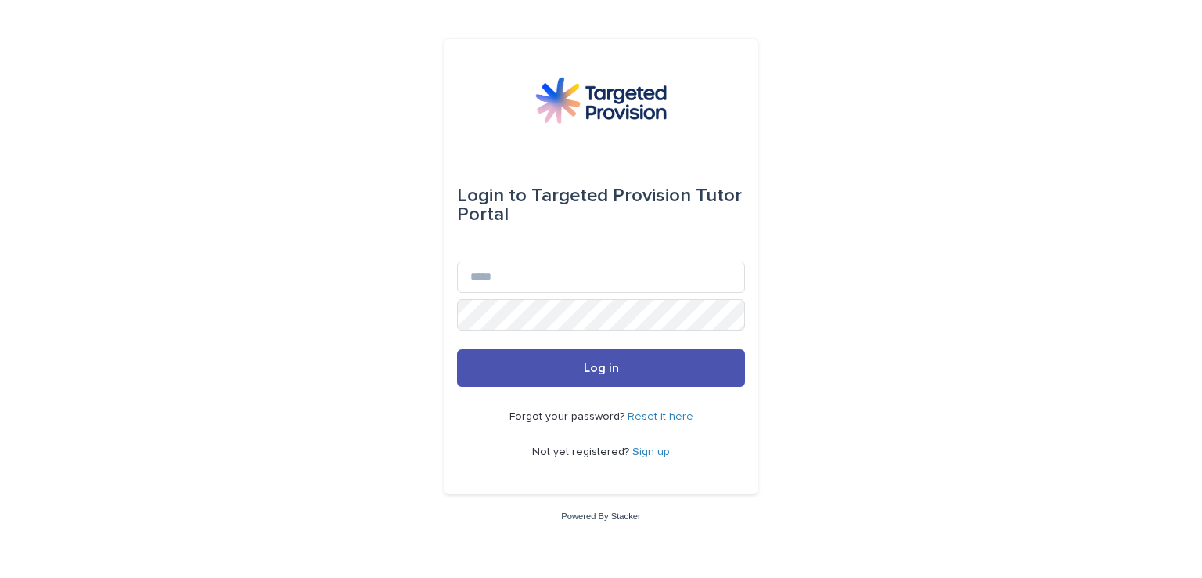  What do you see at coordinates (600, 516) in the screenshot?
I see `a: Powered By Stacker` at bounding box center [600, 516].